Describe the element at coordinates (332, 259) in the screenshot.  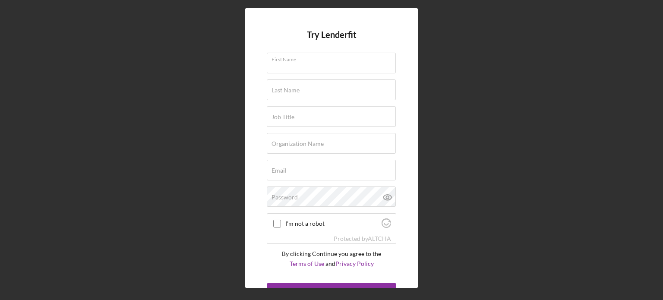
I see `p: By clicking Continue you agree to the and` at that location.